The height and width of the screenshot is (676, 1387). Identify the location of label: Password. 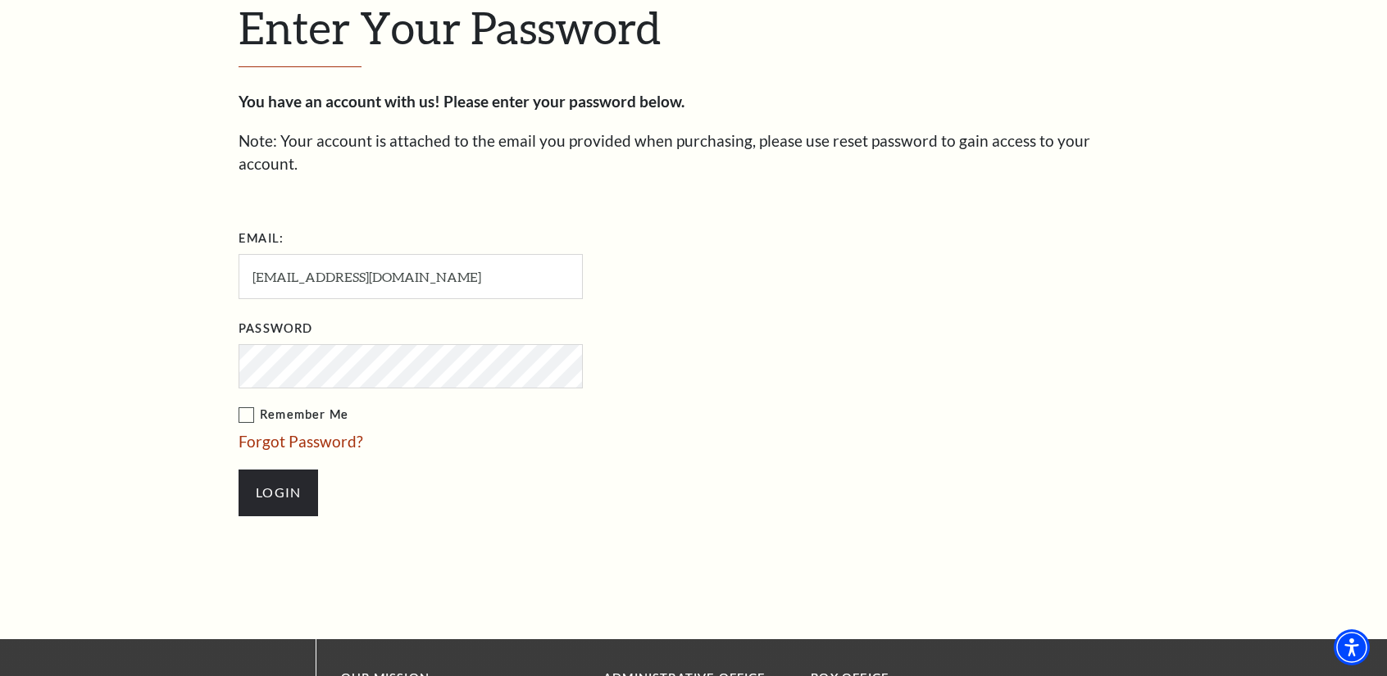
(275, 329).